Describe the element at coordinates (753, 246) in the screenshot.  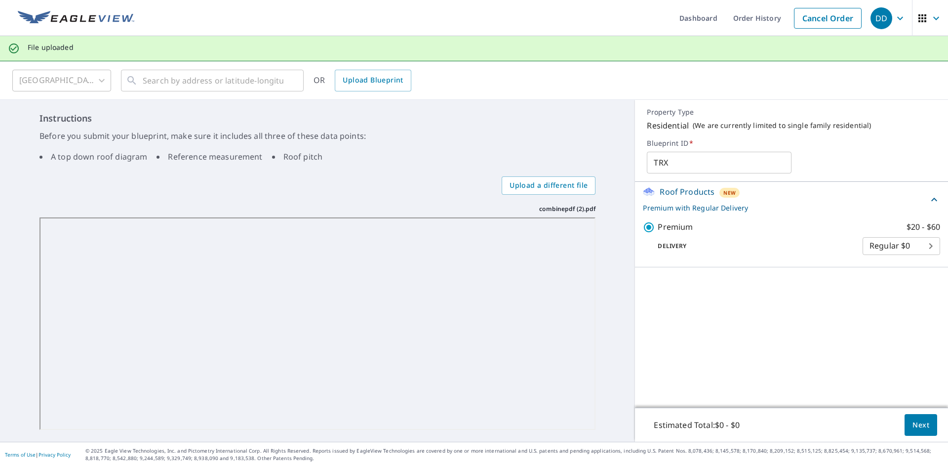
I see `p: Delivery` at that location.